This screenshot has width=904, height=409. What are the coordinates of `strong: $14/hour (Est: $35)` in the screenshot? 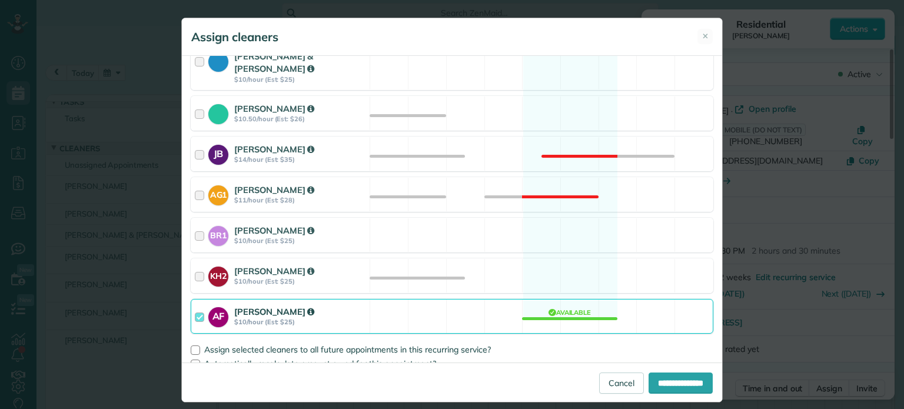 It's located at (300, 160).